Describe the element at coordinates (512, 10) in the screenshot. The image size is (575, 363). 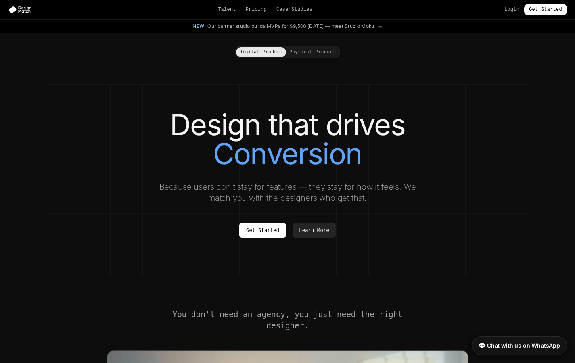
I see `a: Login` at that location.